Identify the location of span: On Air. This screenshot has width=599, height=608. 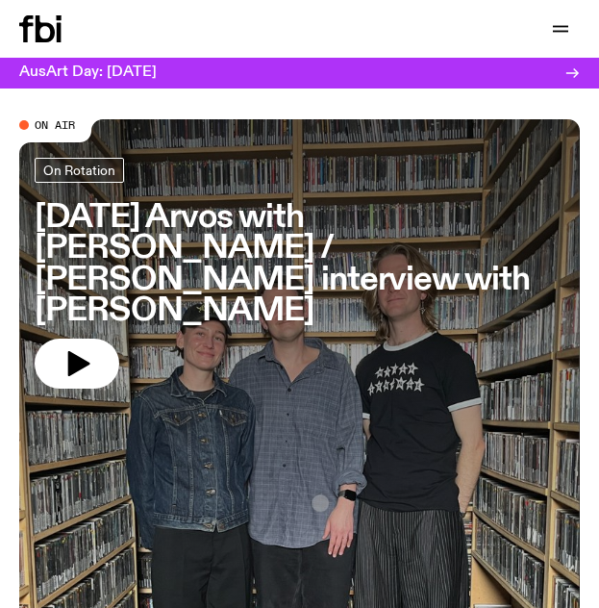
(55, 124).